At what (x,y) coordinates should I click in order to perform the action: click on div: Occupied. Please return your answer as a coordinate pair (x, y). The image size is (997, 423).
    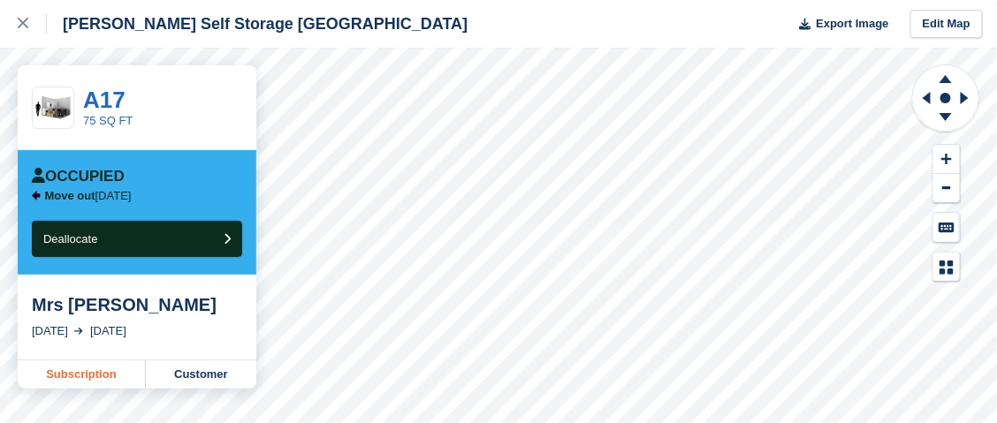
    Looking at the image, I should click on (78, 177).